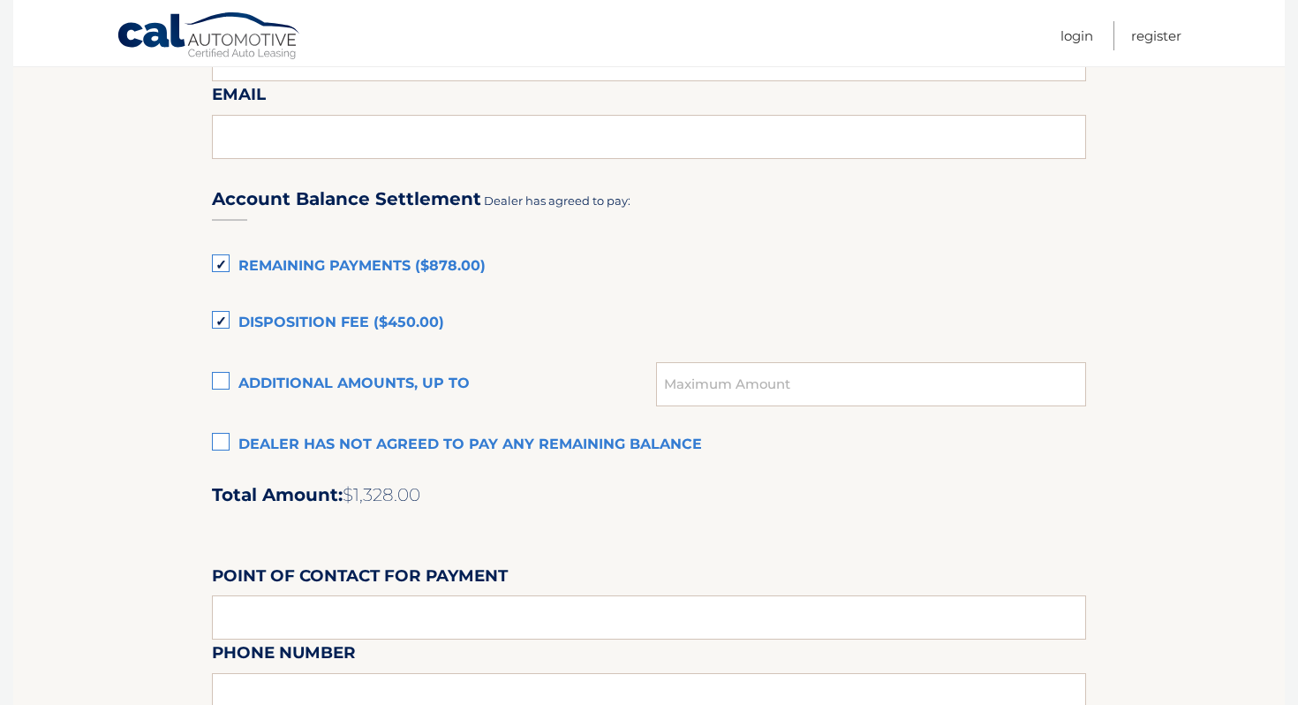 This screenshot has width=1298, height=705. Describe the element at coordinates (649, 323) in the screenshot. I see `label: Disposition Fee ($450.00)` at that location.